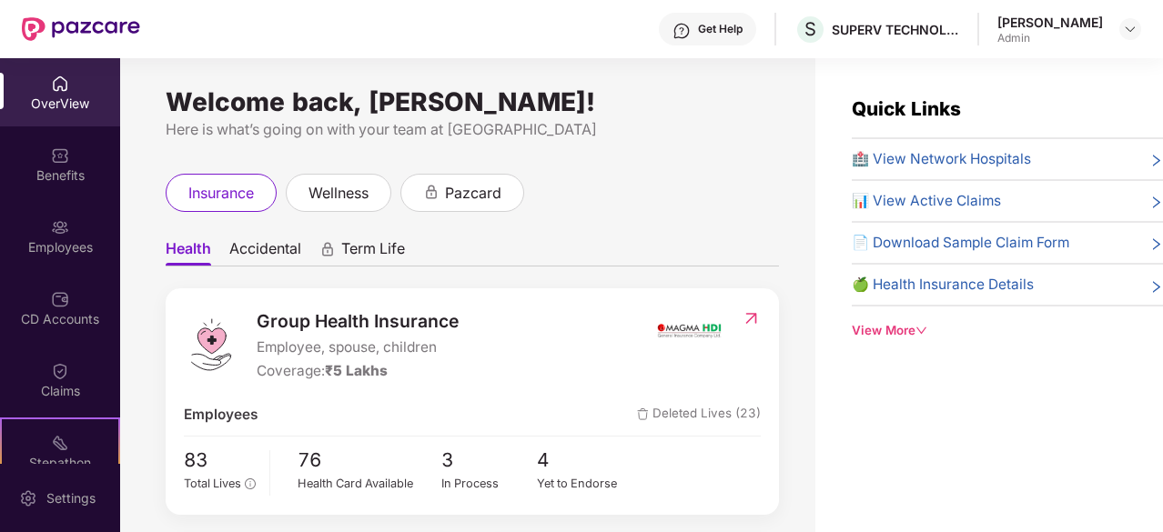 Image resolution: width=1163 pixels, height=532 pixels. Describe the element at coordinates (942, 285) in the screenshot. I see `span: 🍏 Health Insurance Details` at that location.